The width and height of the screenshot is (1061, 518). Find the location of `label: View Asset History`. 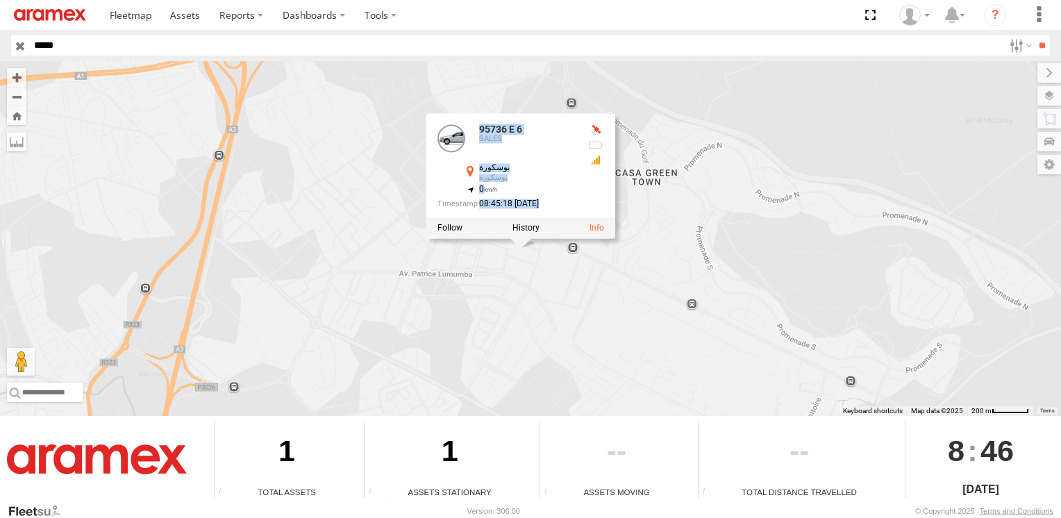

label: View Asset History is located at coordinates (526, 228).